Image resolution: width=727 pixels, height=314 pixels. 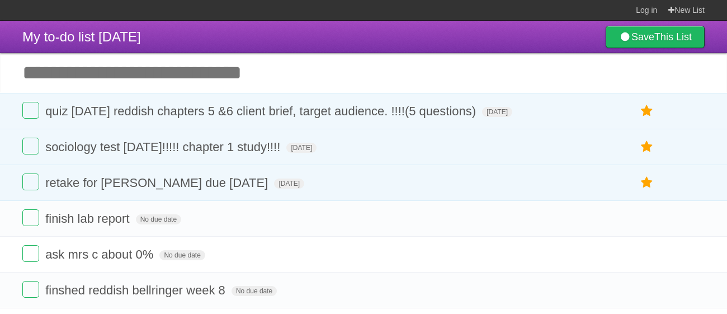 I want to click on span: ask mrs c about 0%, so click(x=101, y=254).